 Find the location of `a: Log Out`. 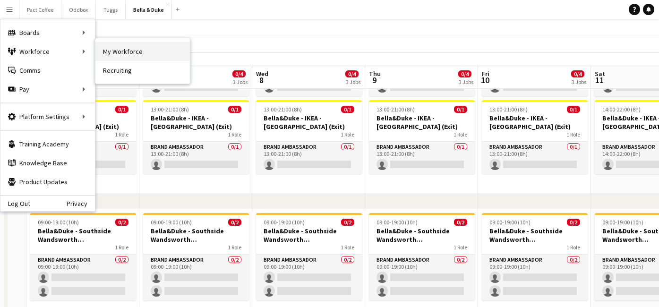

a: Log Out is located at coordinates (15, 204).